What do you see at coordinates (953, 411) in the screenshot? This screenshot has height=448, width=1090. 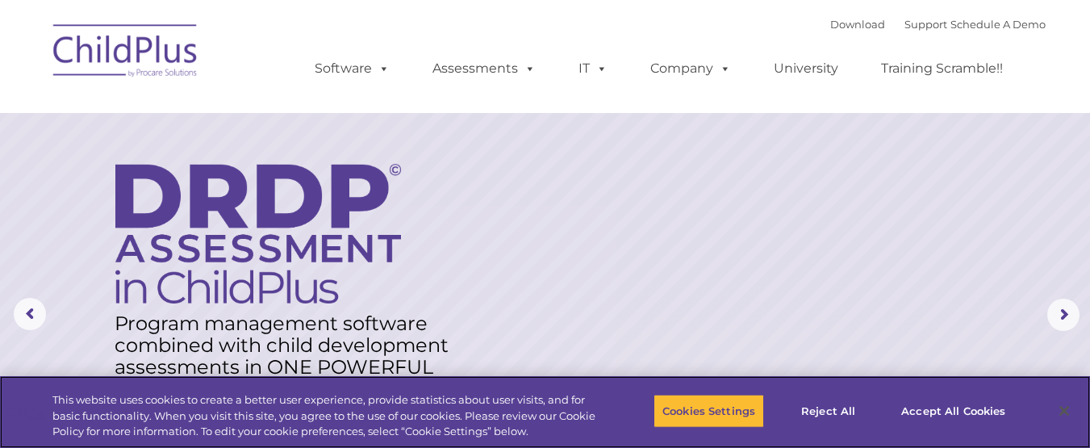 I see `button: Accept All Cookies` at bounding box center [953, 411].